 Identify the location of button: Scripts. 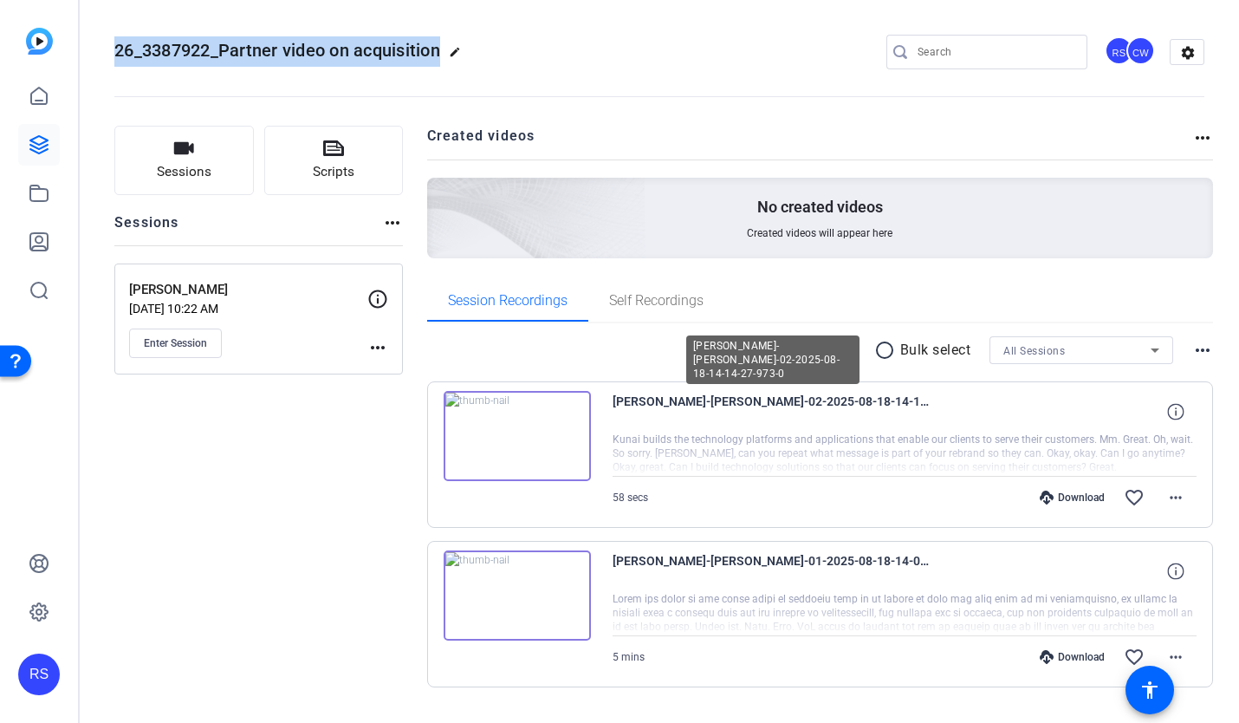
(334, 160).